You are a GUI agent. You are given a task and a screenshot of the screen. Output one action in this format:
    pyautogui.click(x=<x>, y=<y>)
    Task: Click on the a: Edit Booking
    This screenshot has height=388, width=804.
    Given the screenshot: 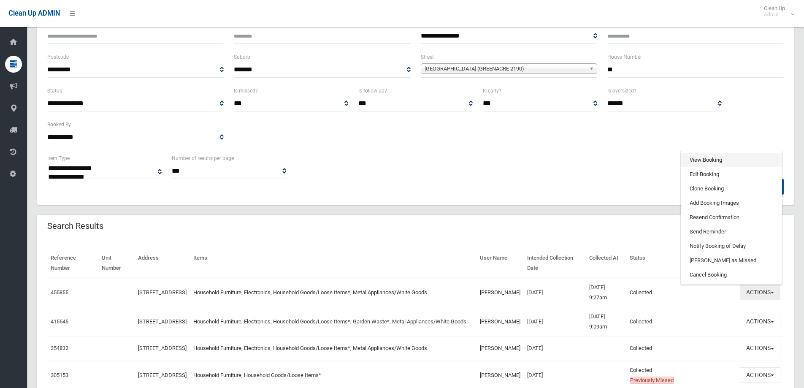 What is the action you would take?
    pyautogui.click(x=731, y=174)
    